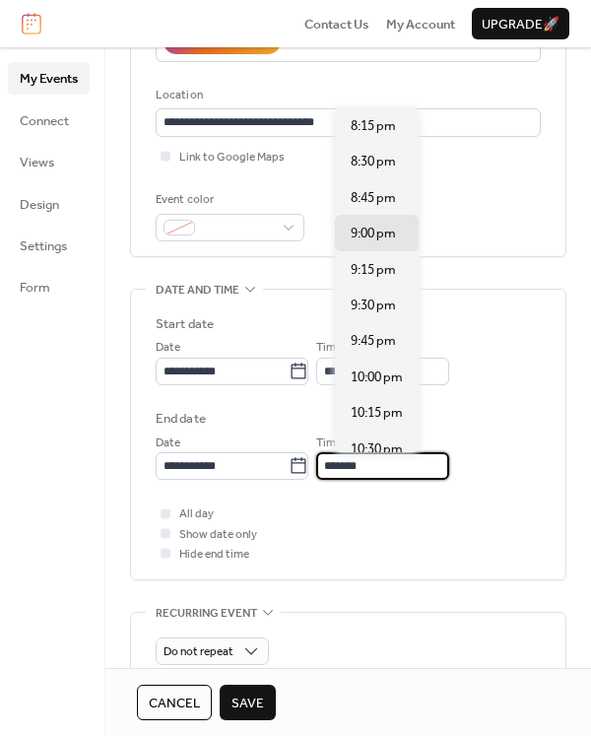  Describe the element at coordinates (48, 287) in the screenshot. I see `a: Form` at that location.